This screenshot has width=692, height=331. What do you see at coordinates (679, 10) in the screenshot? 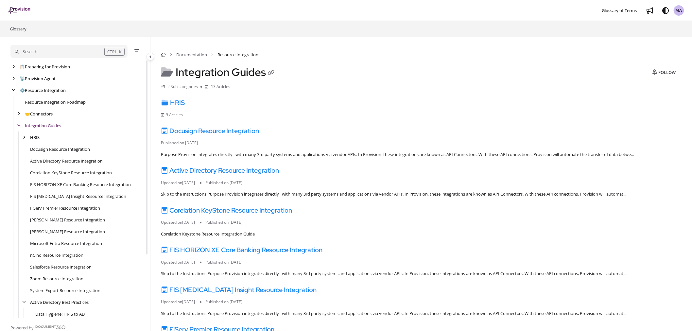
I see `button: MA` at bounding box center [679, 10].